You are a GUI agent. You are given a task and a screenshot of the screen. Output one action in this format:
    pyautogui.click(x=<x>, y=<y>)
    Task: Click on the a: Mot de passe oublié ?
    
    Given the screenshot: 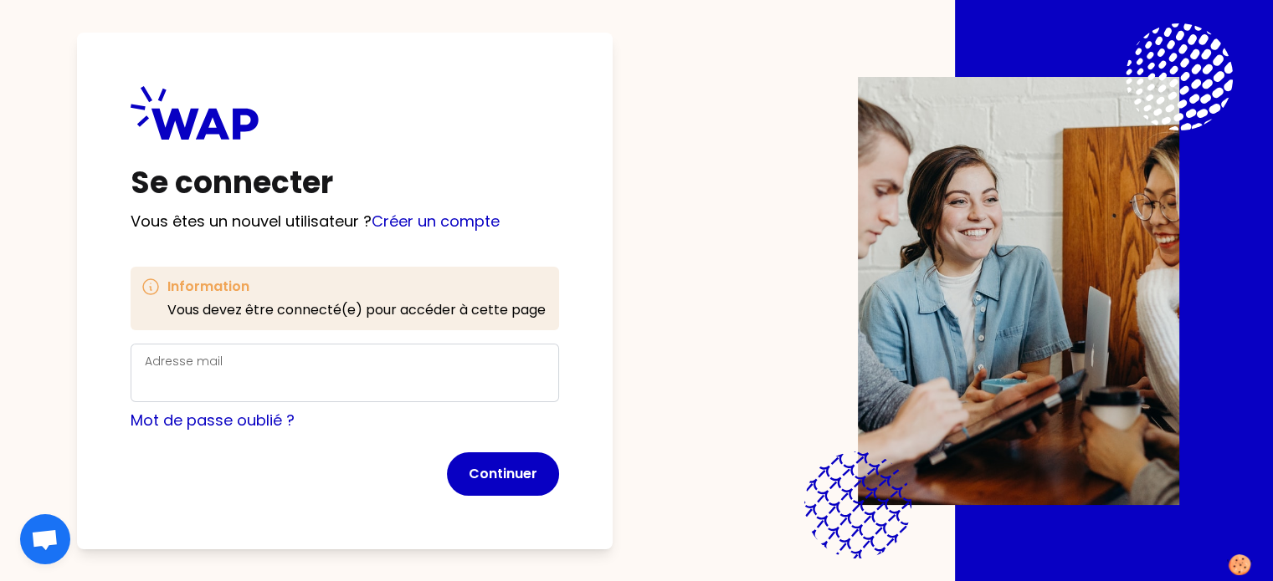 What is the action you would take?
    pyautogui.click(x=213, y=420)
    